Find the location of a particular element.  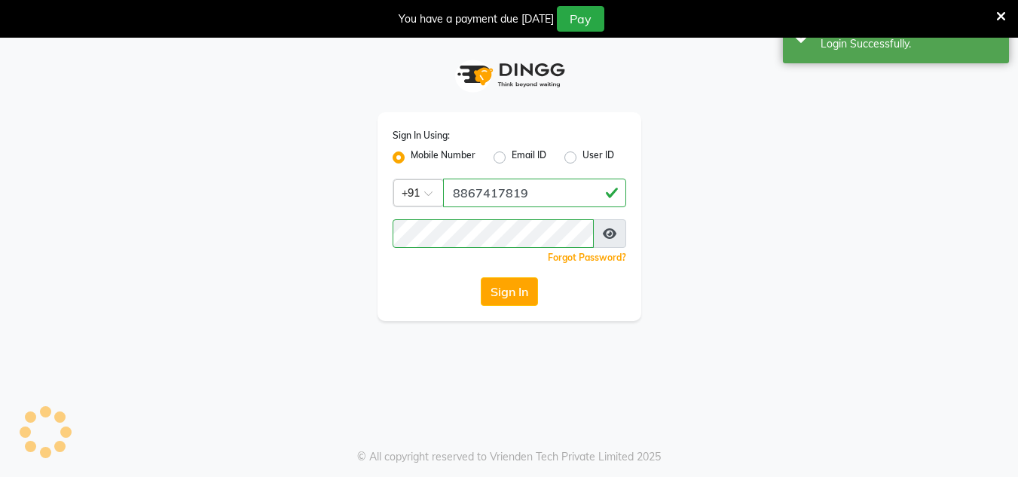

button: Pay is located at coordinates (580, 19).